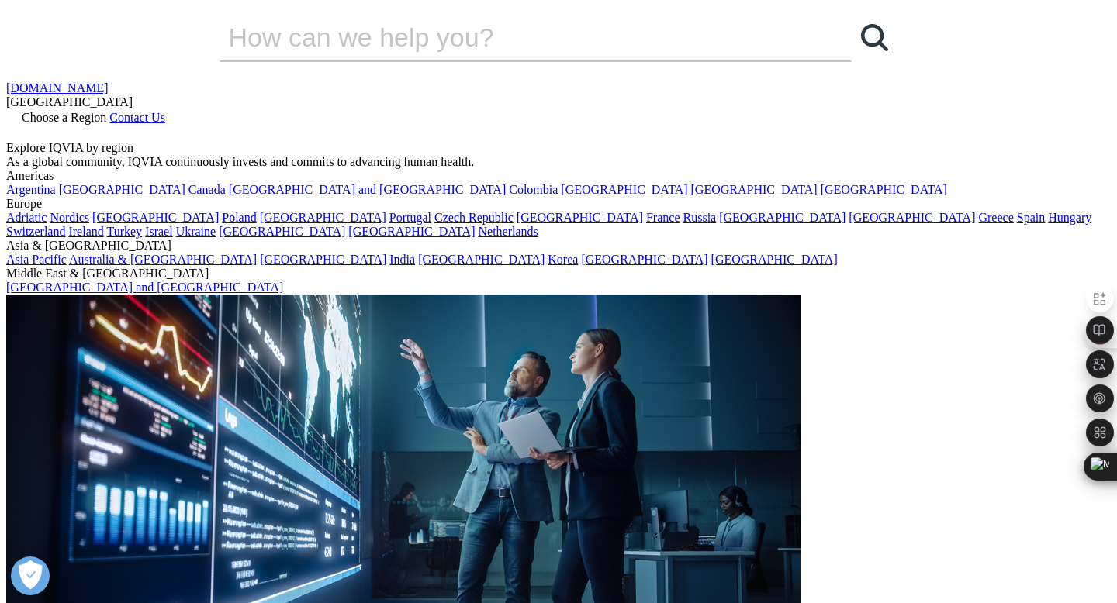  Describe the element at coordinates (875, 37) in the screenshot. I see `a: 検索する` at that location.